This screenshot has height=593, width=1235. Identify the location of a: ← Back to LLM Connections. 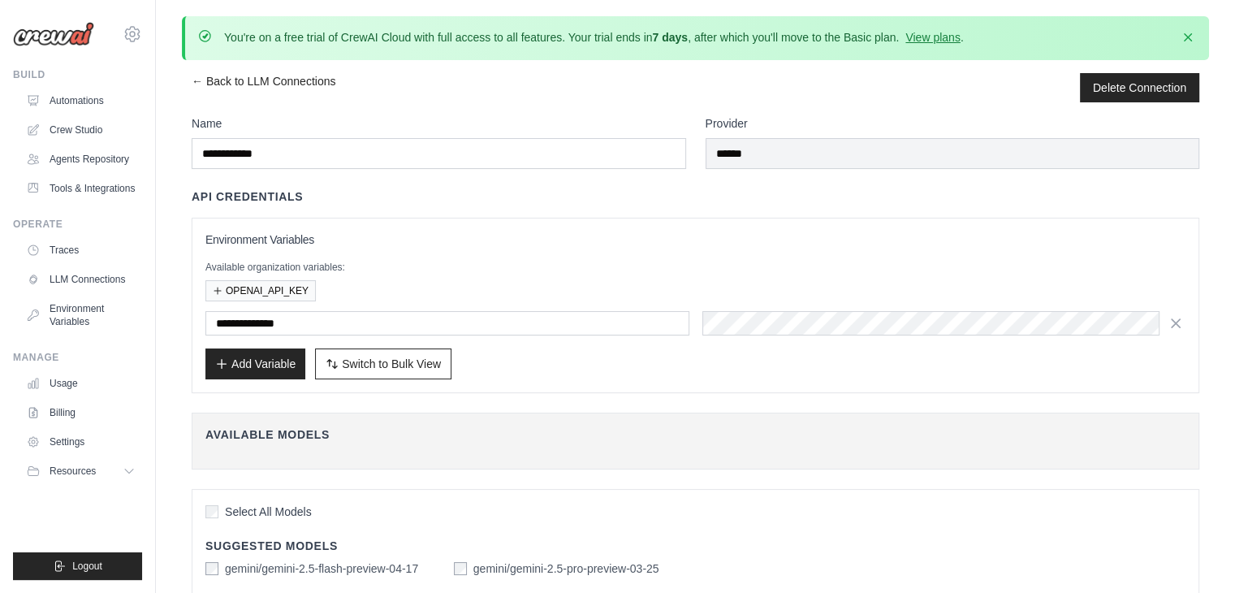
(263, 88).